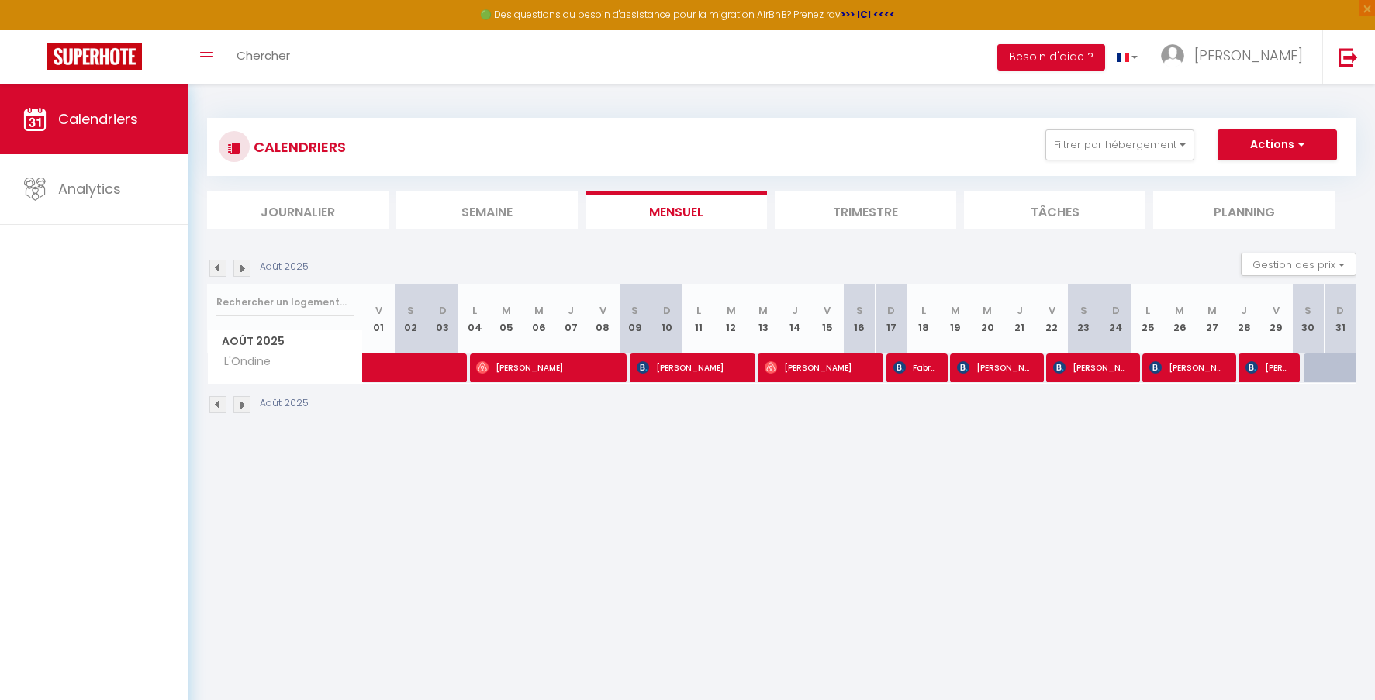 Image resolution: width=1375 pixels, height=700 pixels. Describe the element at coordinates (263, 55) in the screenshot. I see `span: Chercher` at that location.